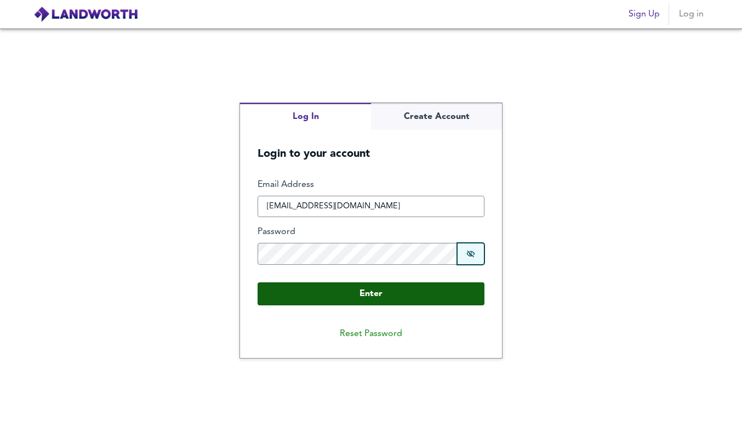 The width and height of the screenshot is (742, 432). Describe the element at coordinates (644, 14) in the screenshot. I see `button: Sign Up` at that location.